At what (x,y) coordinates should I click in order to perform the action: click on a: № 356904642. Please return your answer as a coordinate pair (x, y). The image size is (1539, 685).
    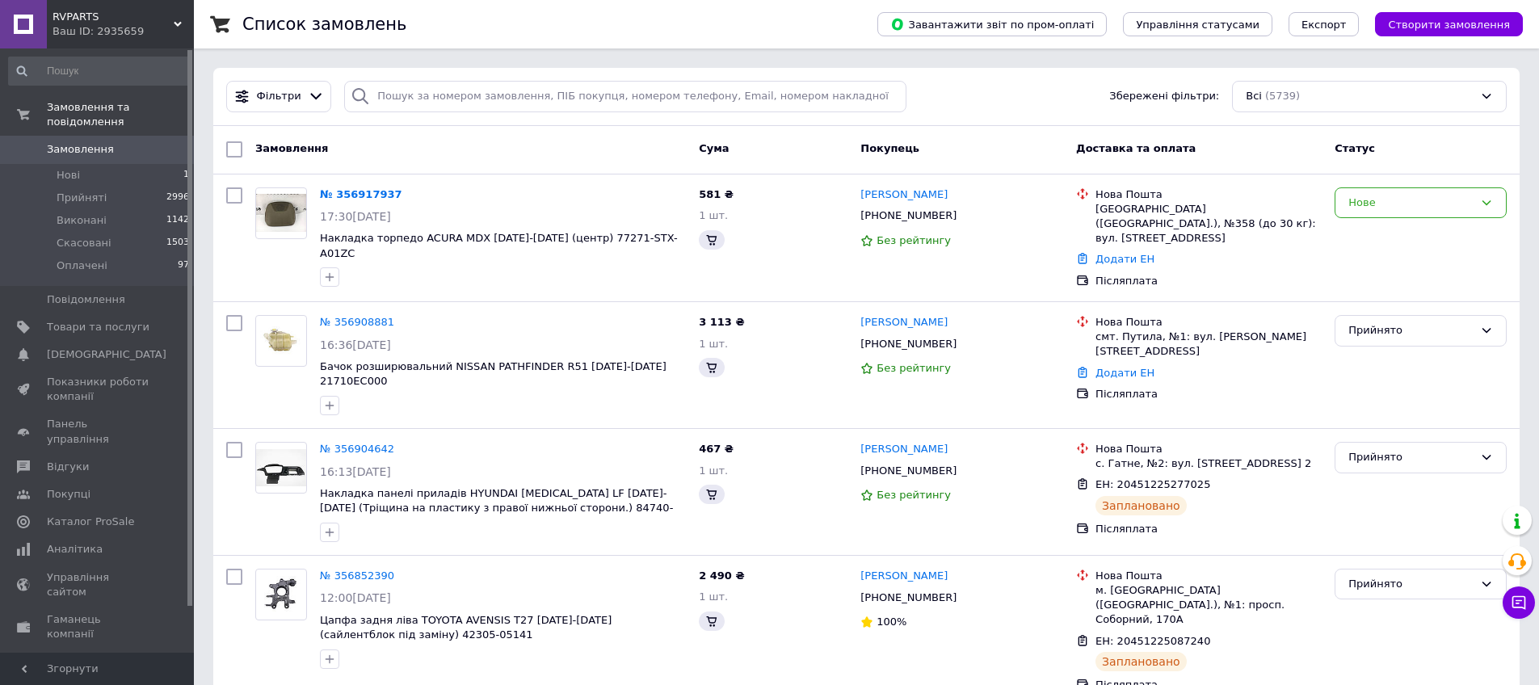
    Looking at the image, I should click on (357, 448).